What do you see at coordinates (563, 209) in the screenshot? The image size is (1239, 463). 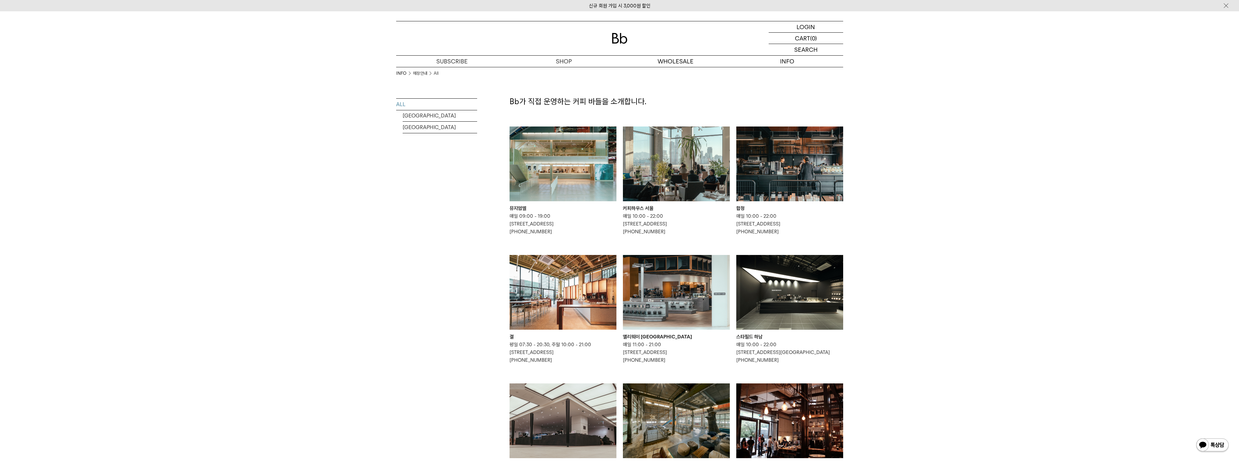 I see `div: 뮤지엄엘` at bounding box center [563, 209].